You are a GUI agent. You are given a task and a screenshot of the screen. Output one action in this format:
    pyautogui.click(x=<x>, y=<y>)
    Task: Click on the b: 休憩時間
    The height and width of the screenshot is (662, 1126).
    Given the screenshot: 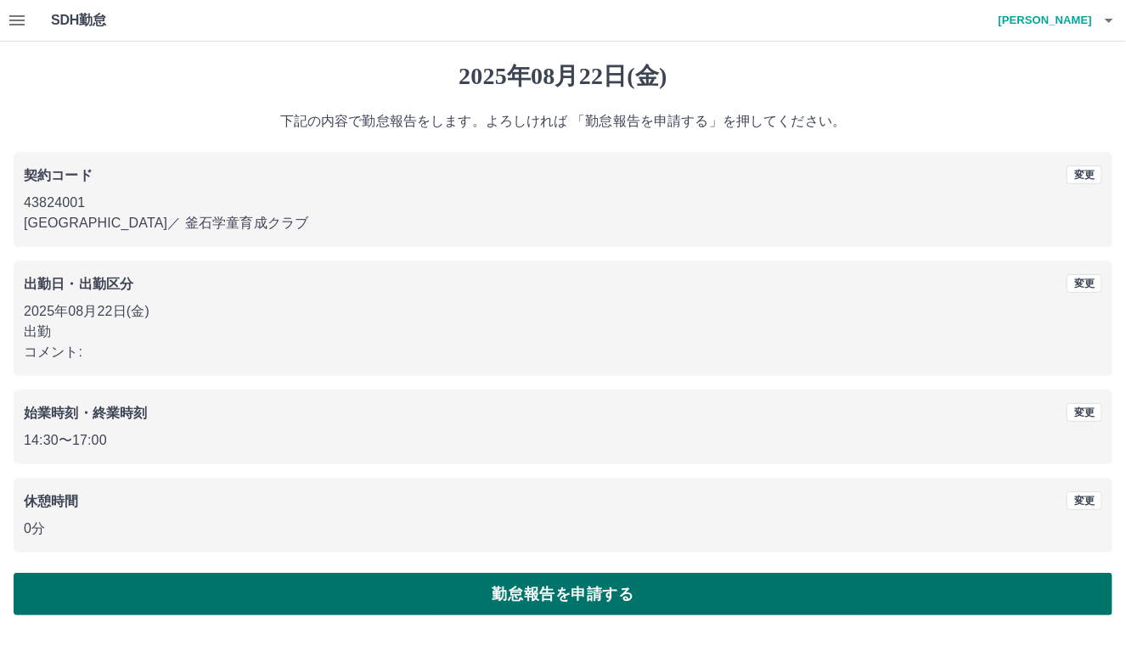 What is the action you would take?
    pyautogui.click(x=51, y=501)
    